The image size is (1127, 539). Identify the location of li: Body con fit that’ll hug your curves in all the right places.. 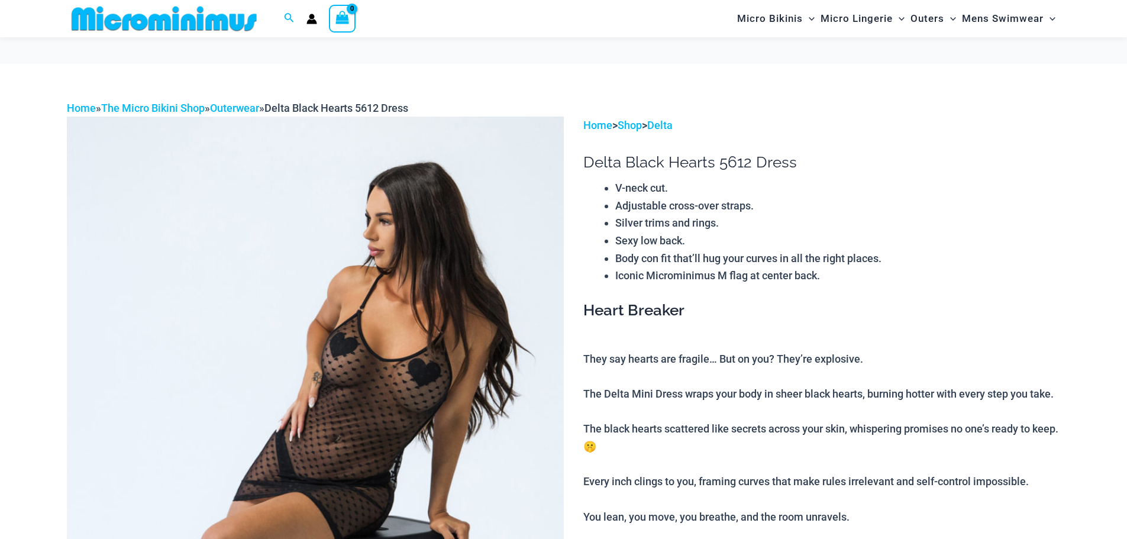
(838, 259).